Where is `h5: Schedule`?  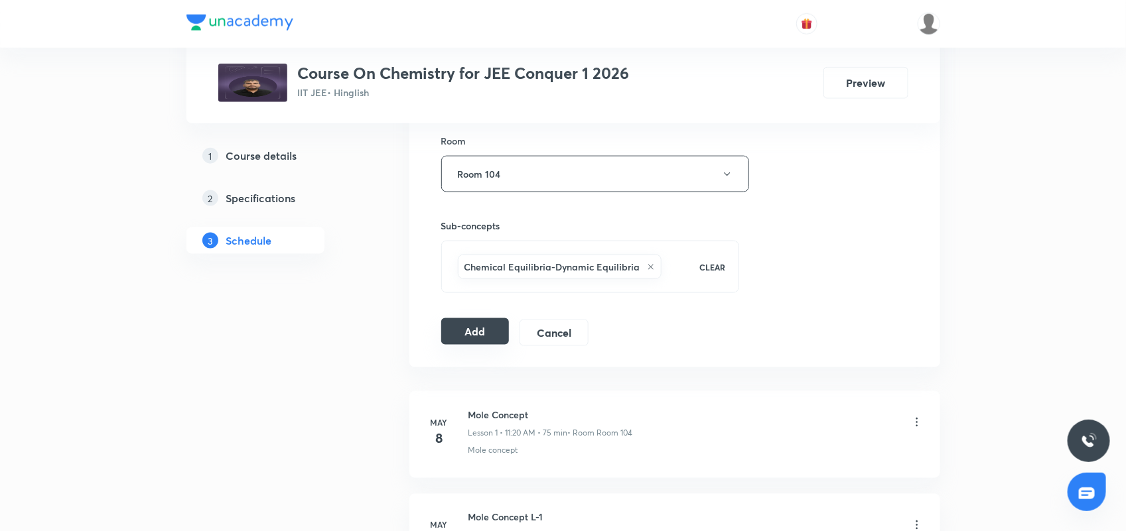
h5: Schedule is located at coordinates (249, 241).